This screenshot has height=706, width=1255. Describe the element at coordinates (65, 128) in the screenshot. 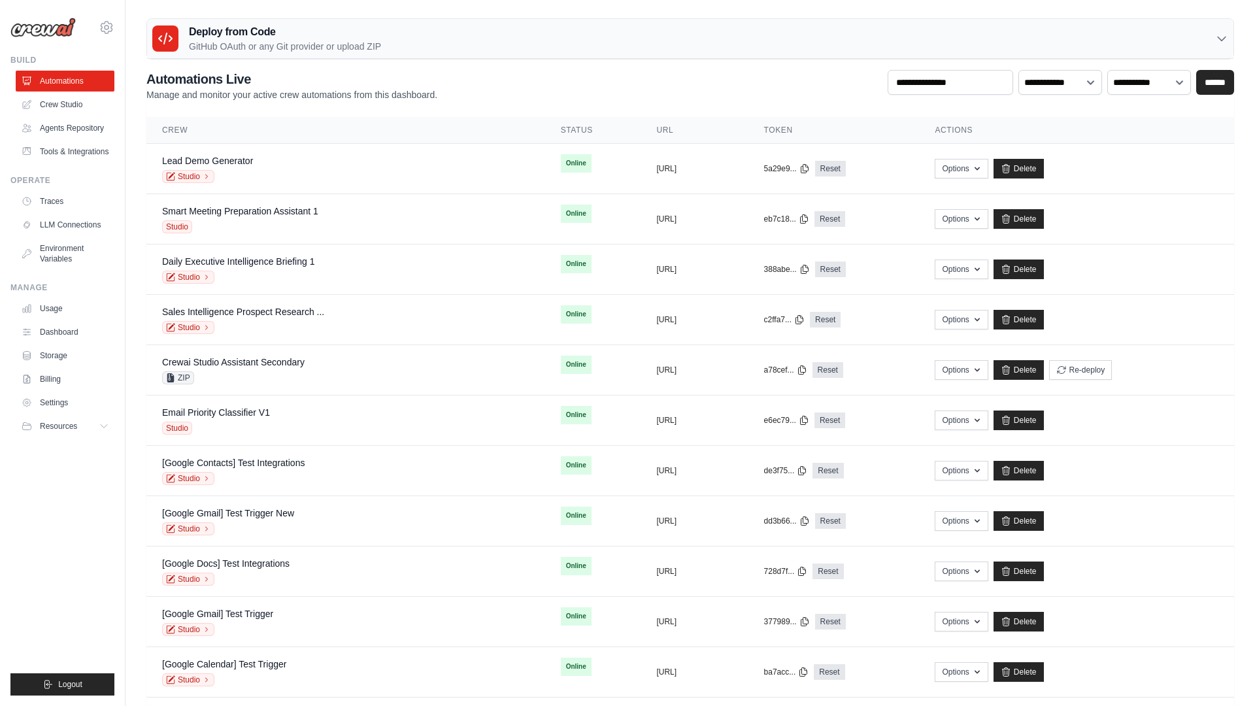

I see `a: Agents Repository` at that location.